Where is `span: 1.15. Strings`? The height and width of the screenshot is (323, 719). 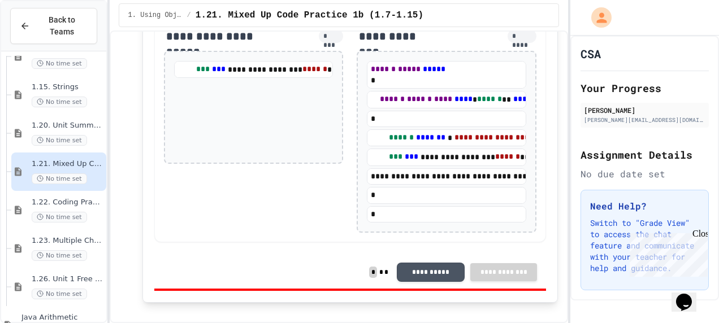 span: 1.15. Strings is located at coordinates (68, 87).